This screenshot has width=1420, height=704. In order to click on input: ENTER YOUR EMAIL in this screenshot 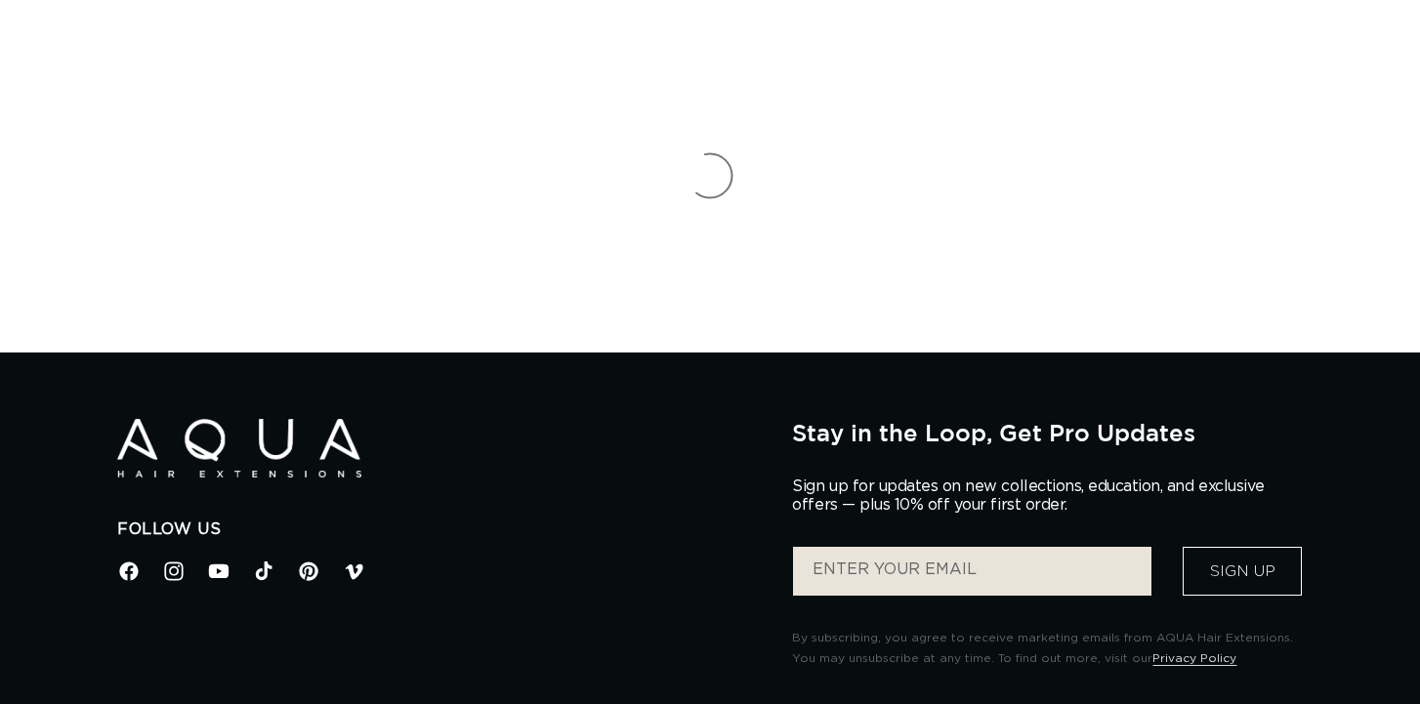, I will do `click(972, 571)`.